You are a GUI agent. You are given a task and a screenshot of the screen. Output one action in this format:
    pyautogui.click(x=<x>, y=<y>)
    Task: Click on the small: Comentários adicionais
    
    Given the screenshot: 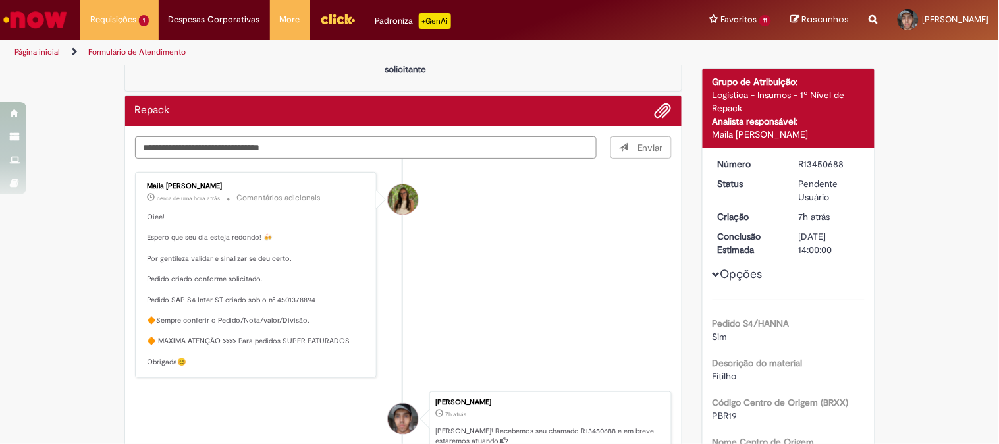 What is the action you would take?
    pyautogui.click(x=279, y=198)
    